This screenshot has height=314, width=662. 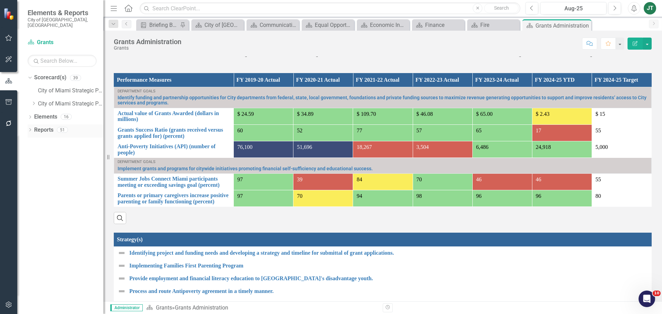 I want to click on button: Search, so click(x=501, y=8).